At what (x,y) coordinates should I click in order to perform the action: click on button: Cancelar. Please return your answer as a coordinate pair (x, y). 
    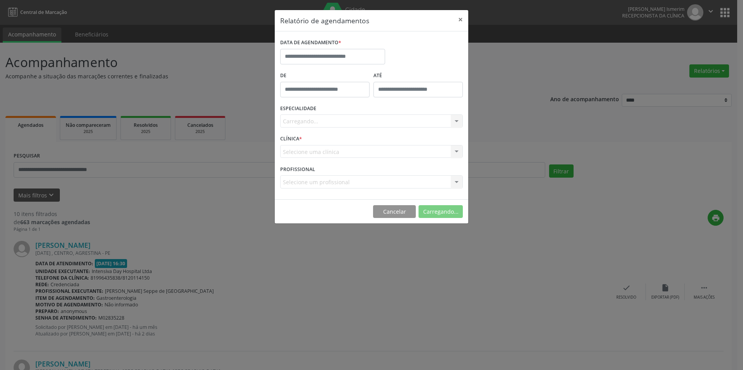
    Looking at the image, I should click on (394, 212).